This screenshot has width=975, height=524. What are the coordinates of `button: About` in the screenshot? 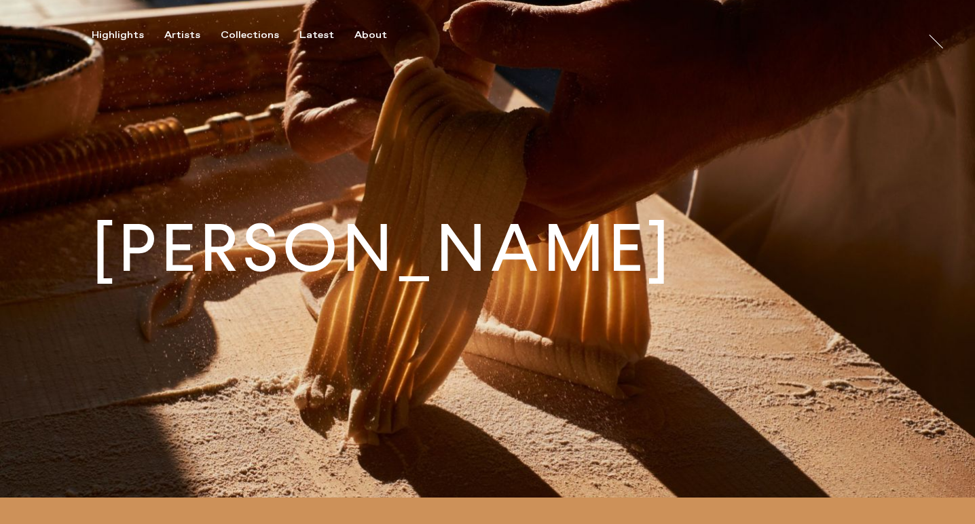 It's located at (381, 35).